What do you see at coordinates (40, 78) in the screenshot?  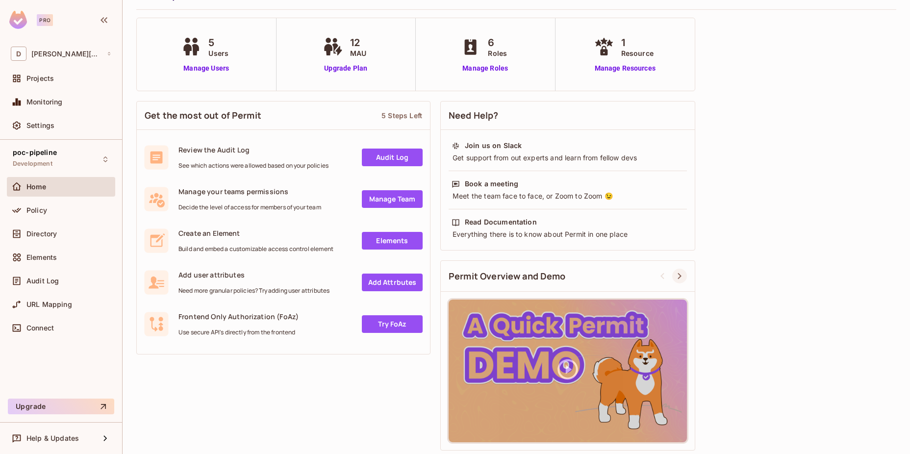 I see `span: Projects` at bounding box center [40, 78].